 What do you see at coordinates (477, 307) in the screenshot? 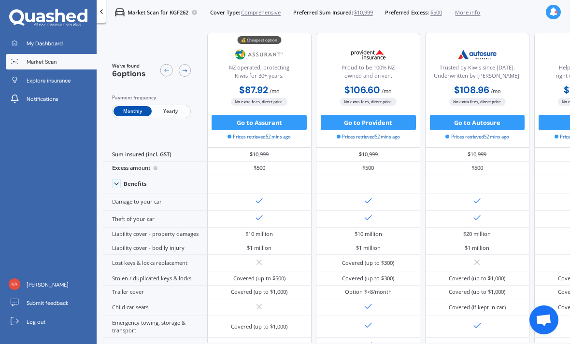
I see `div: Covered (if kept in car)` at bounding box center [477, 307].